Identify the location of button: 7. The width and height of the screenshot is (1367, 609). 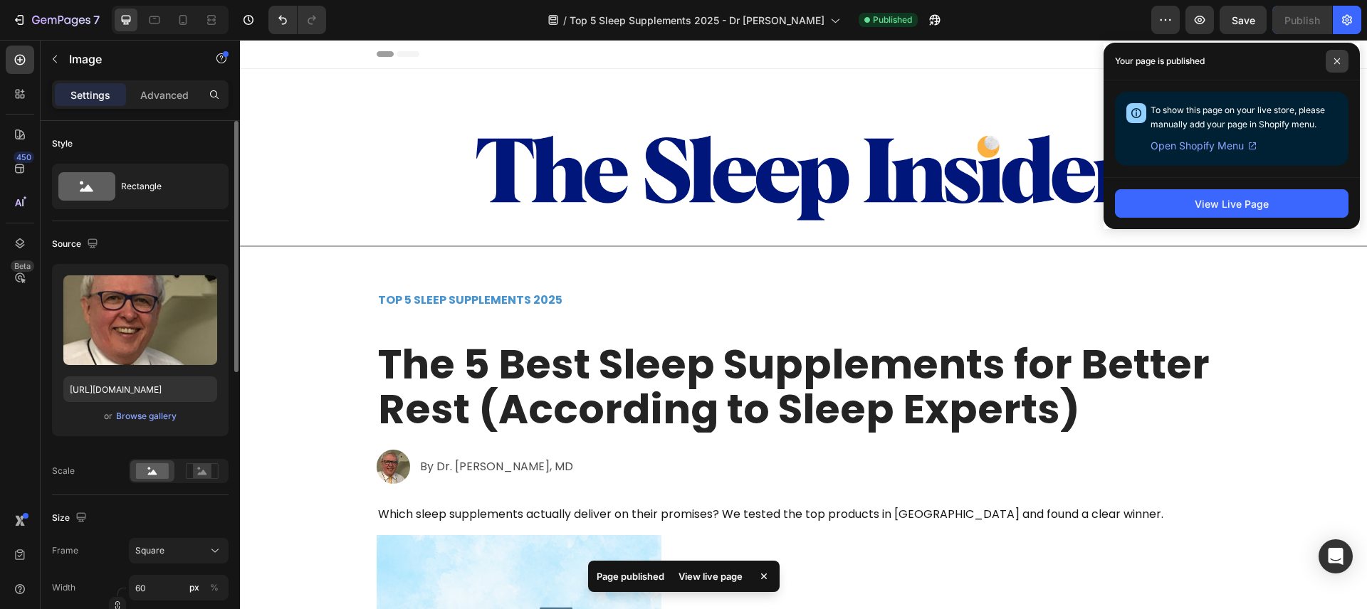
(56, 20).